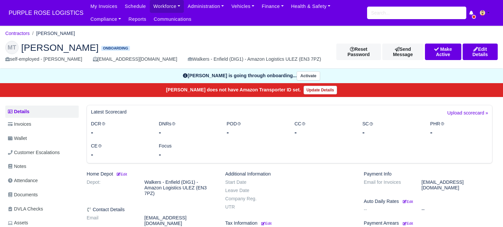 This screenshot has width=503, height=227. Describe the element at coordinates (249, 199) in the screenshot. I see `dt: Company Reg.` at that location.